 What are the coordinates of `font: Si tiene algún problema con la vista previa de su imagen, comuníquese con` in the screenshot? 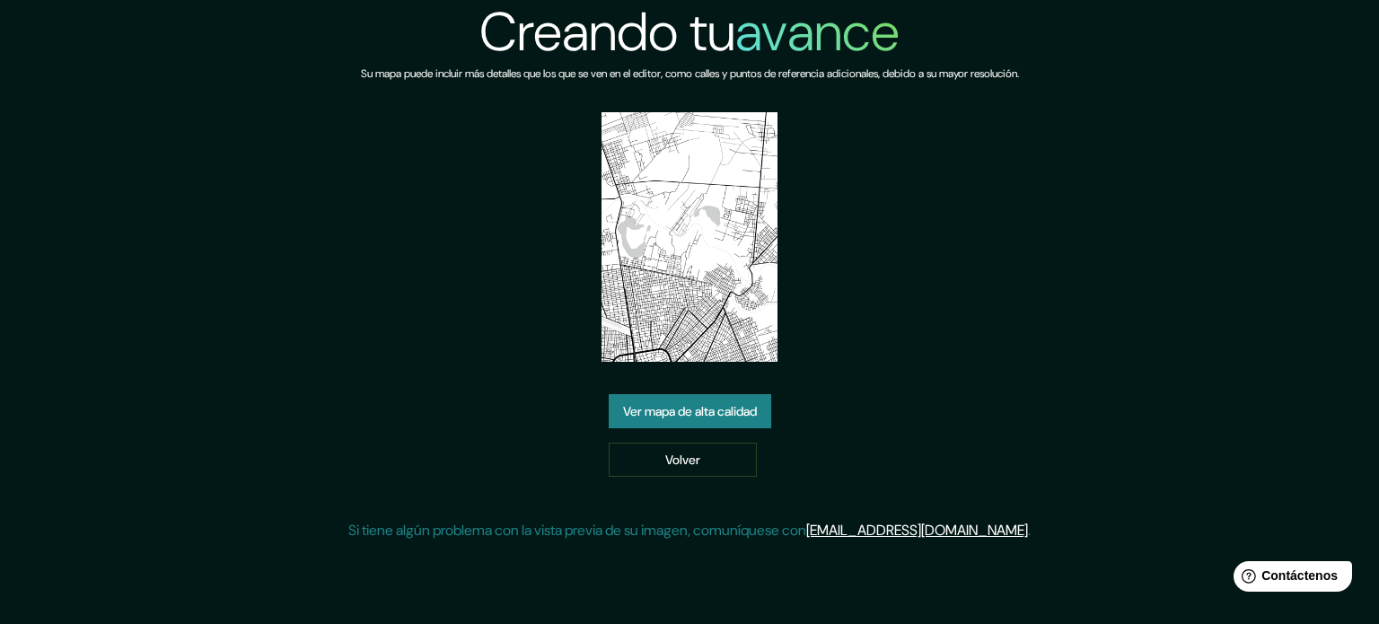 It's located at (577, 530).